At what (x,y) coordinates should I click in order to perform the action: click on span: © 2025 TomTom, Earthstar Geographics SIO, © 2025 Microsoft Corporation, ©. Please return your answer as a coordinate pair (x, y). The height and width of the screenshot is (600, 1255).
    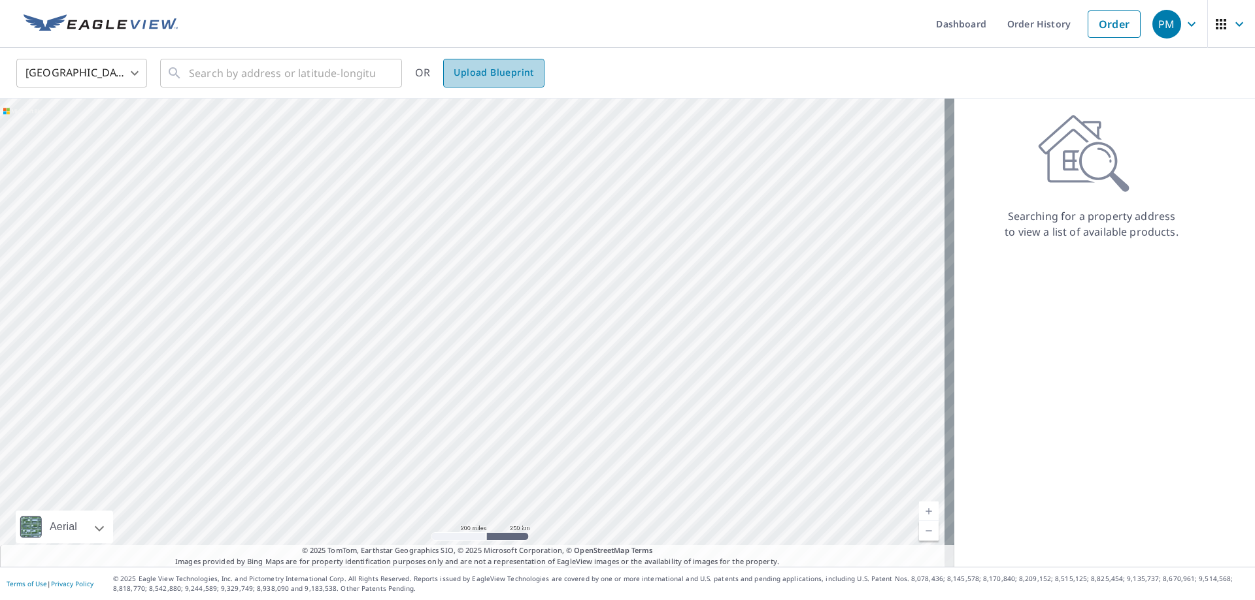
    Looking at the image, I should click on (477, 551).